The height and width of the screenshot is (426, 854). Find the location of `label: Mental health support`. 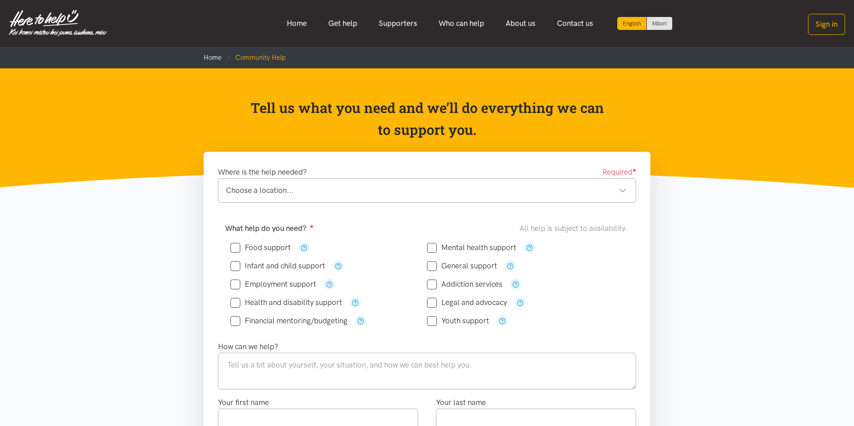

label: Mental health support is located at coordinates (472, 247).